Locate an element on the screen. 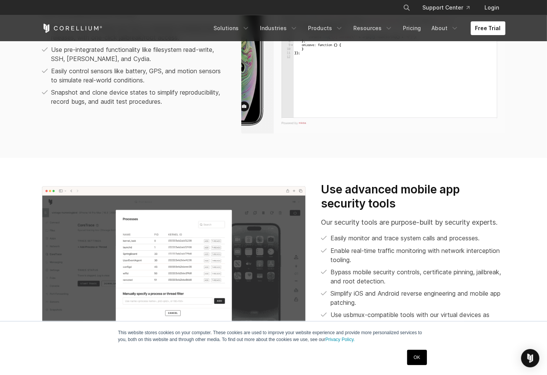 This screenshot has height=375, width=547. div: Open Intercom Messenger is located at coordinates (530, 358).